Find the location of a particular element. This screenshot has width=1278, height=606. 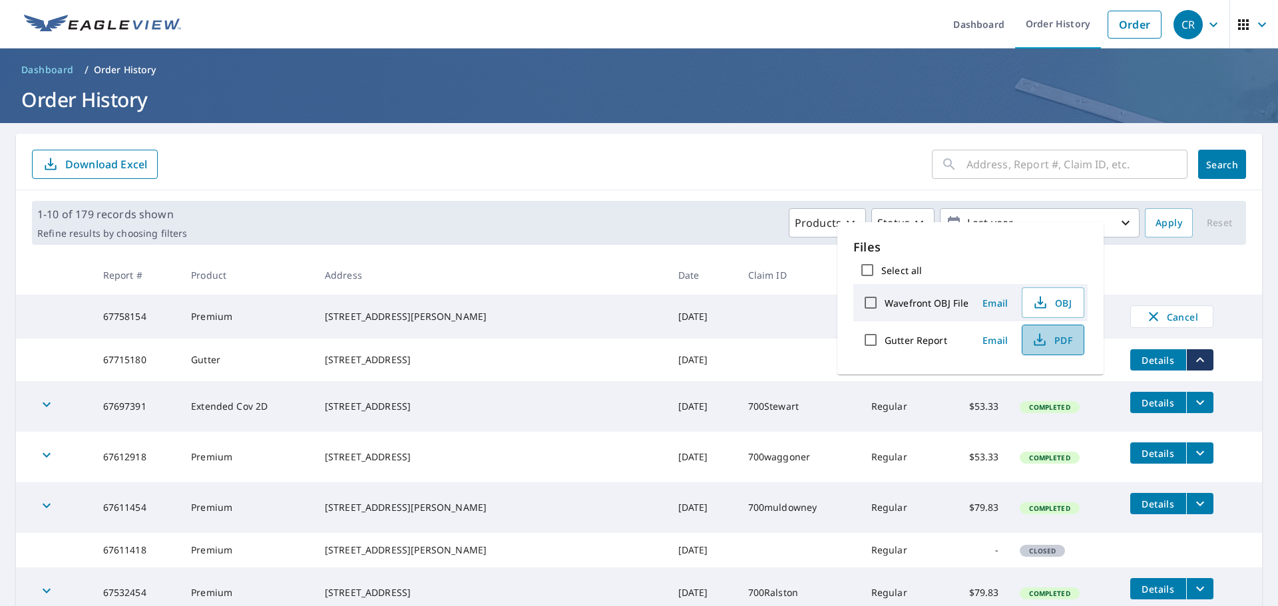

button: detailsBtn-67611454 is located at coordinates (1158, 504).